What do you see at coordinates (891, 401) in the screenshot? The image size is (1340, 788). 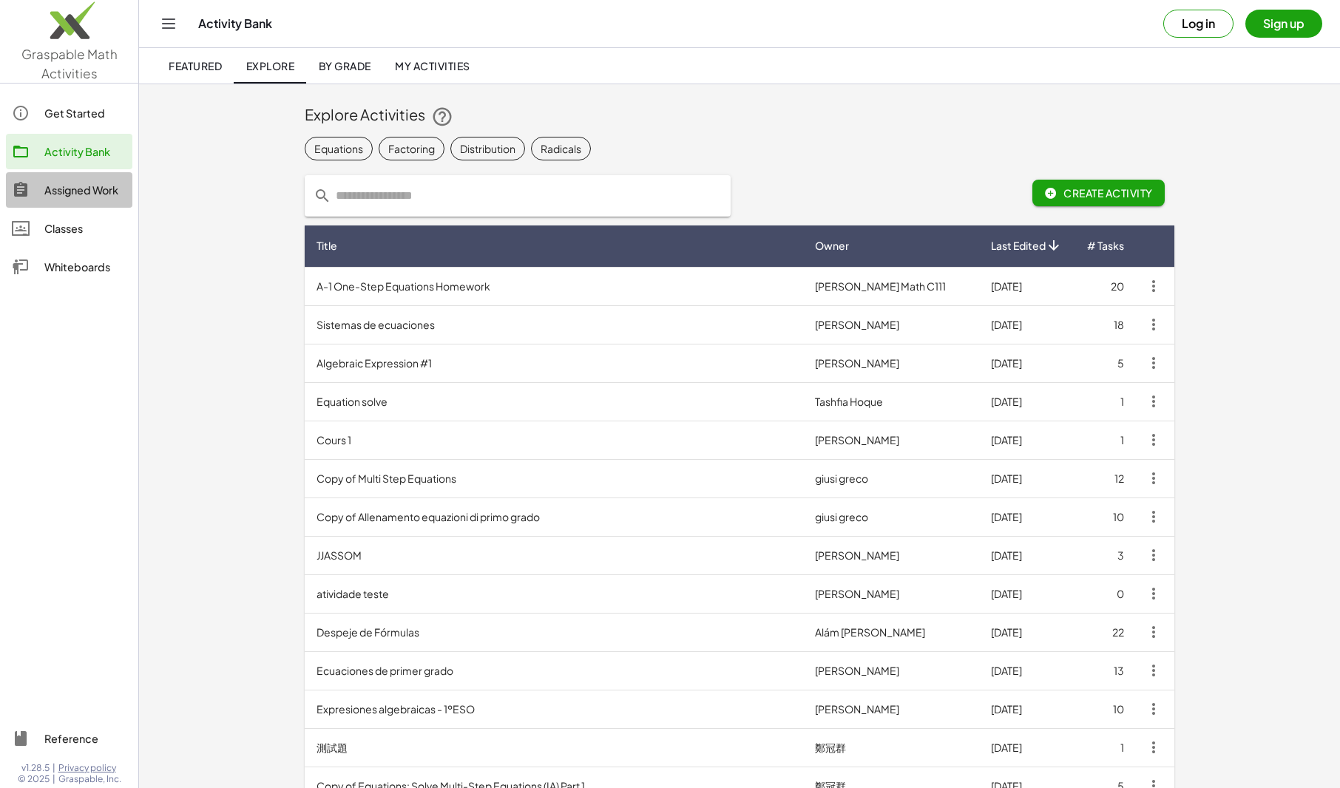 I see `td: Tashfia Hoque` at bounding box center [891, 401].